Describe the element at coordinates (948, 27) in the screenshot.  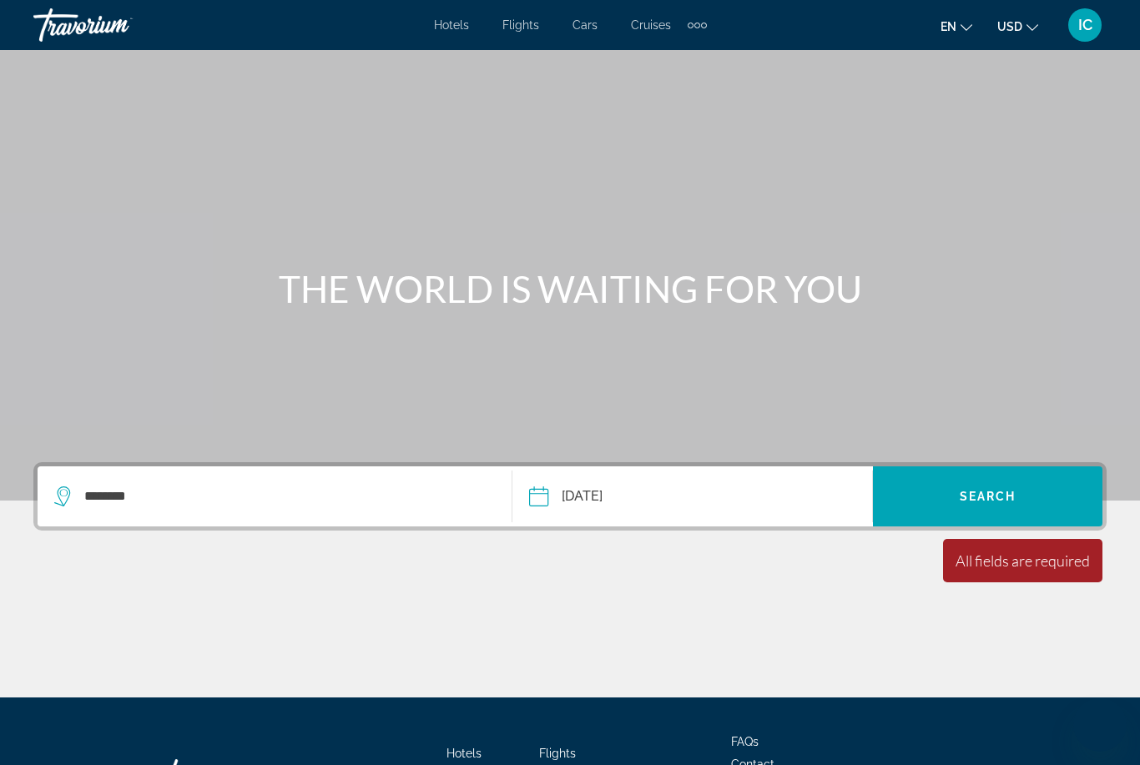
I see `span: en` at that location.